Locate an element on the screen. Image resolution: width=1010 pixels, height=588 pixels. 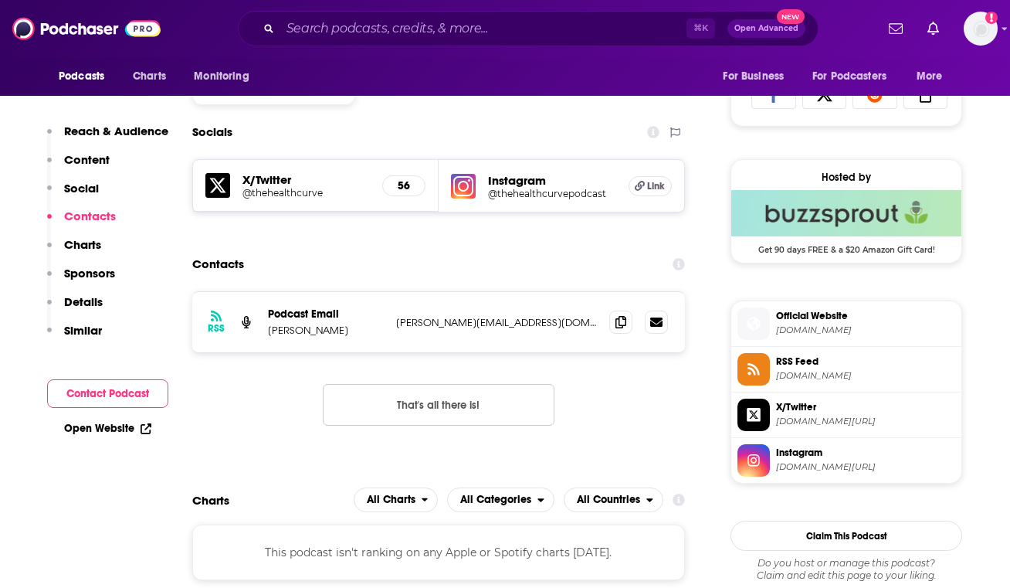
span: Charts is located at coordinates (149, 76).